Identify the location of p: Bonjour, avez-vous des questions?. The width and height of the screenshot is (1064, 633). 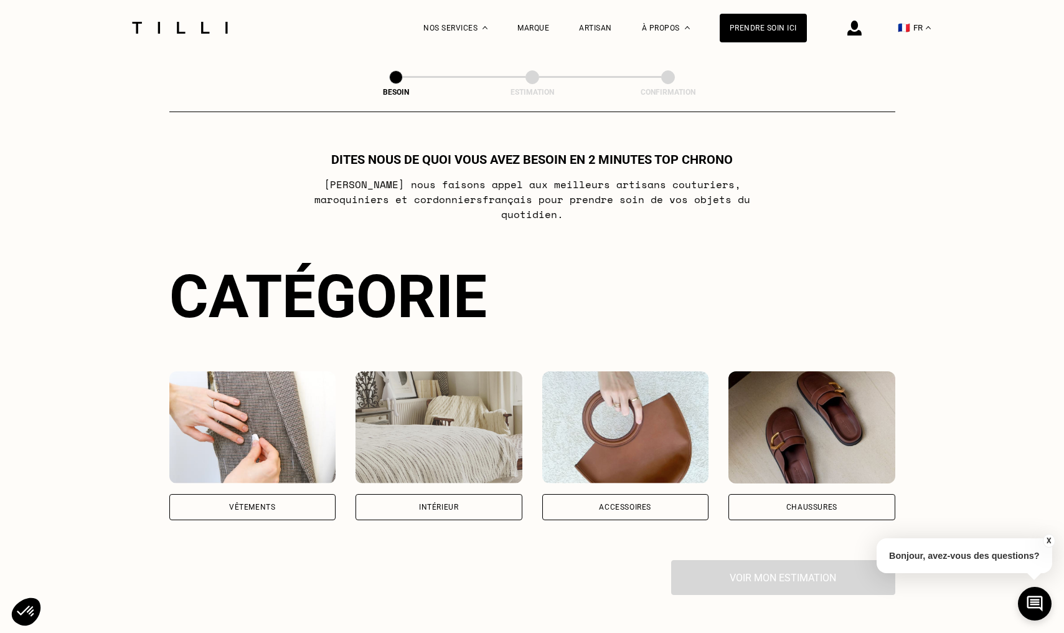
(965, 556).